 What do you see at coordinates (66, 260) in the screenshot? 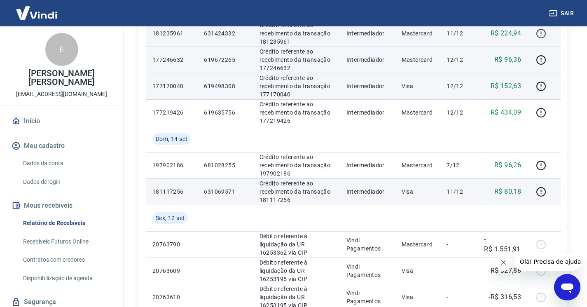
I see `a: Contratos com credores` at bounding box center [66, 260].